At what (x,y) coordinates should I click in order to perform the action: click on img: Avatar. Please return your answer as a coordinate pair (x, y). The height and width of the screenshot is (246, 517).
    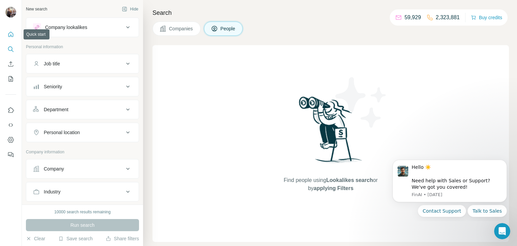
    Looking at the image, I should click on (11, 12).